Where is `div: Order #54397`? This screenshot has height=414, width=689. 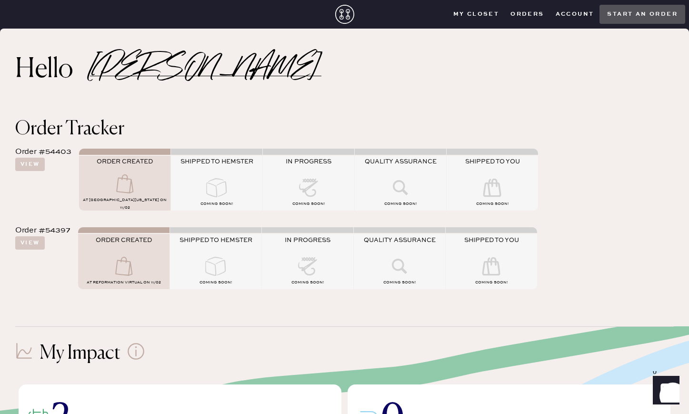
div: Order #54397 is located at coordinates (43, 231).